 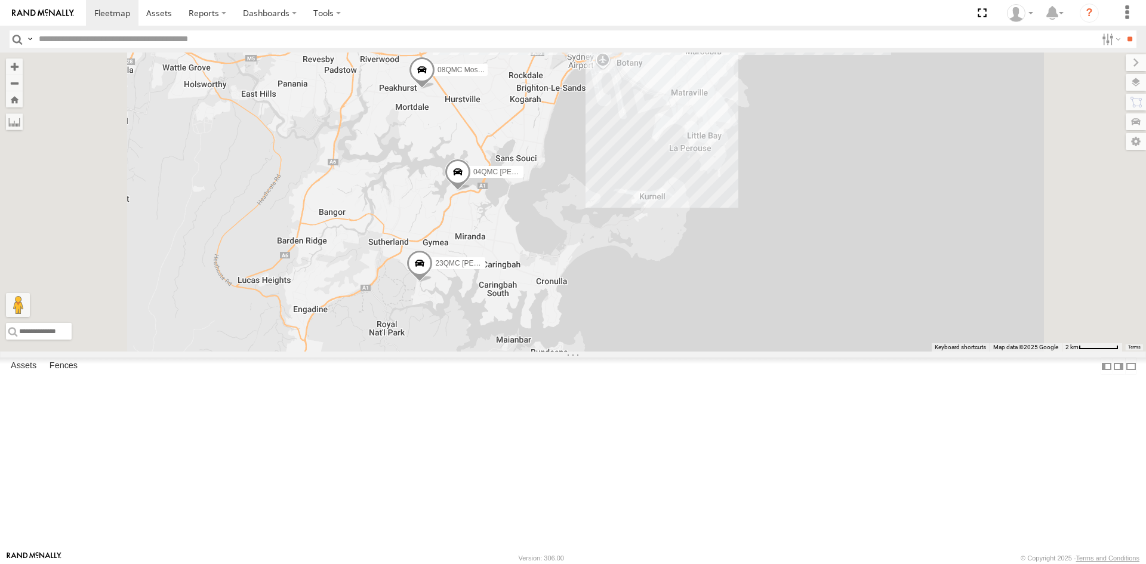 What do you see at coordinates (14, 83) in the screenshot?
I see `button: Zoom out` at bounding box center [14, 83].